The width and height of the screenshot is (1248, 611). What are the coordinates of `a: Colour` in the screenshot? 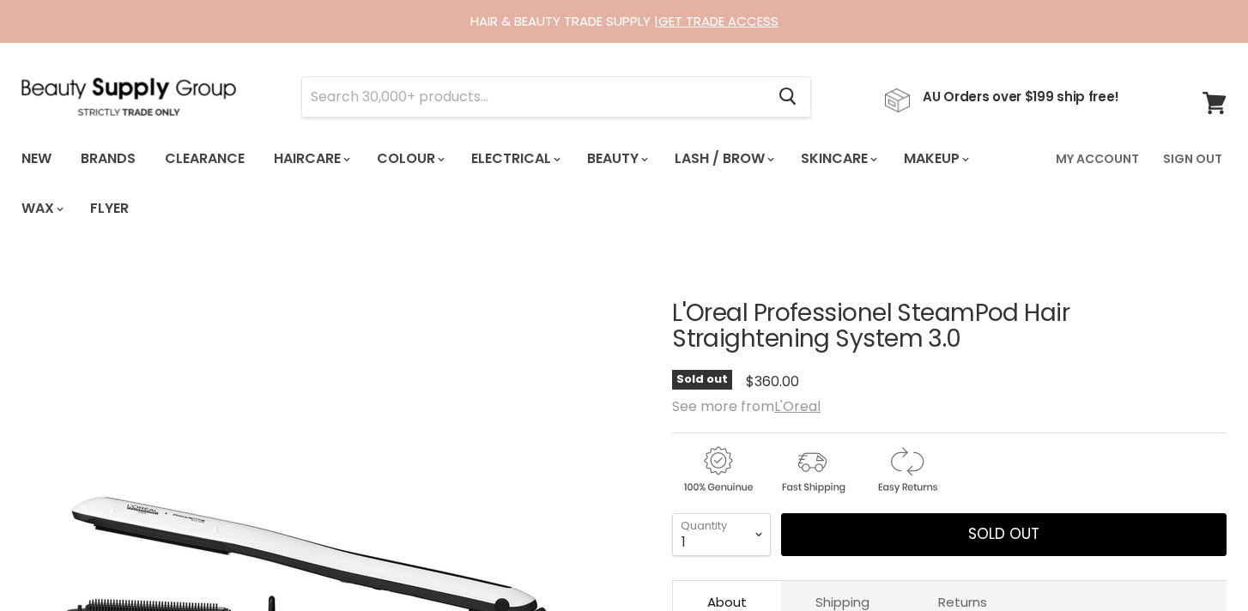 It's located at (409, 159).